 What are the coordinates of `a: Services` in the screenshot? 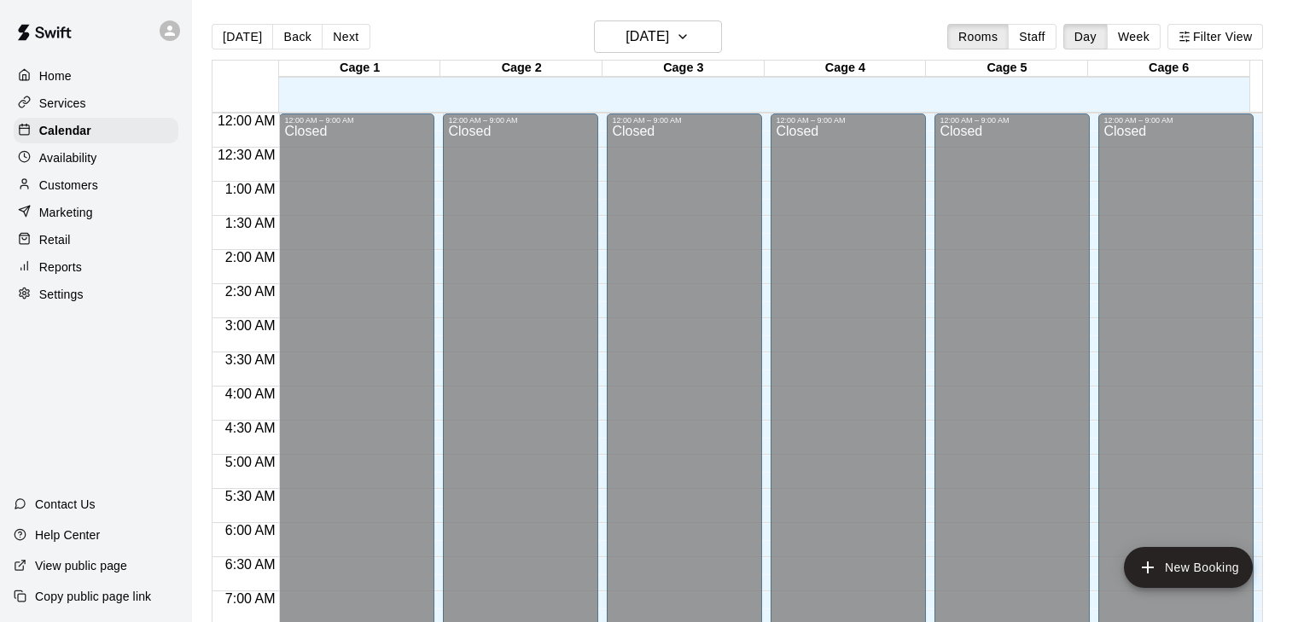 It's located at (96, 103).